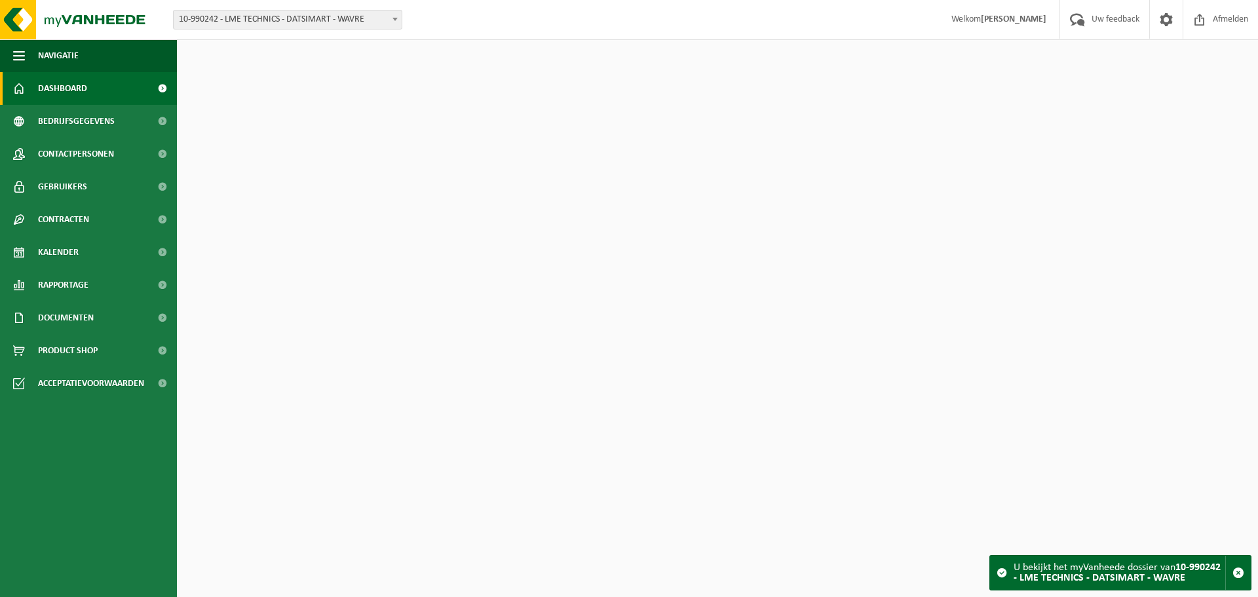 The height and width of the screenshot is (597, 1258). Describe the element at coordinates (66, 318) in the screenshot. I see `span: Documenten` at that location.